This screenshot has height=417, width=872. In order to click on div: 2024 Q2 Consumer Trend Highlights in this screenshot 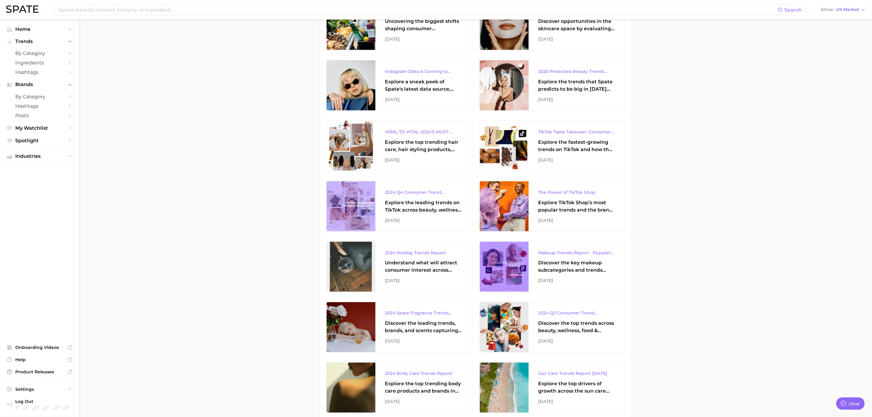, I will do `click(577, 313)`.